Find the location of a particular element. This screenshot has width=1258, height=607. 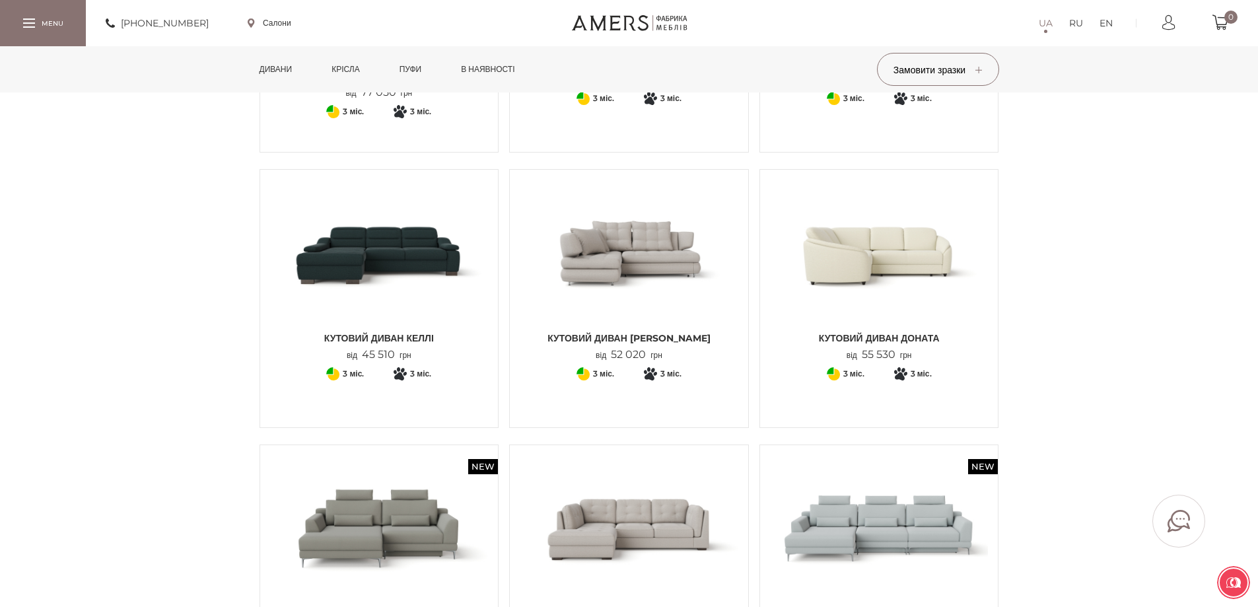

a: UA is located at coordinates (1045, 23).